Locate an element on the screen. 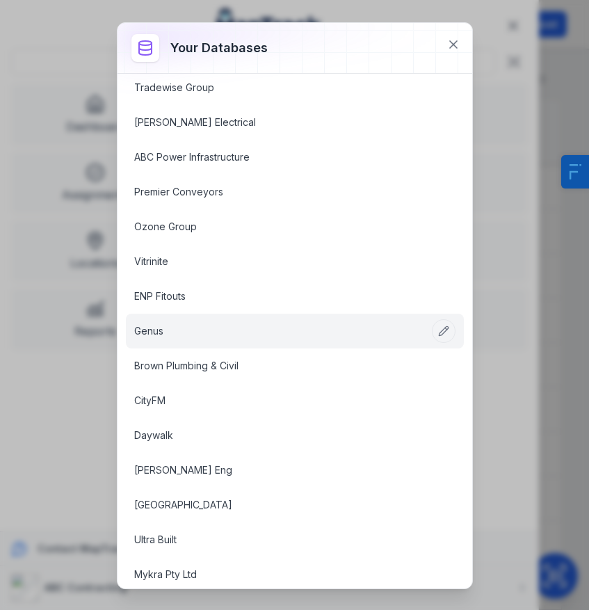  a: ENP Fitouts is located at coordinates (278, 296).